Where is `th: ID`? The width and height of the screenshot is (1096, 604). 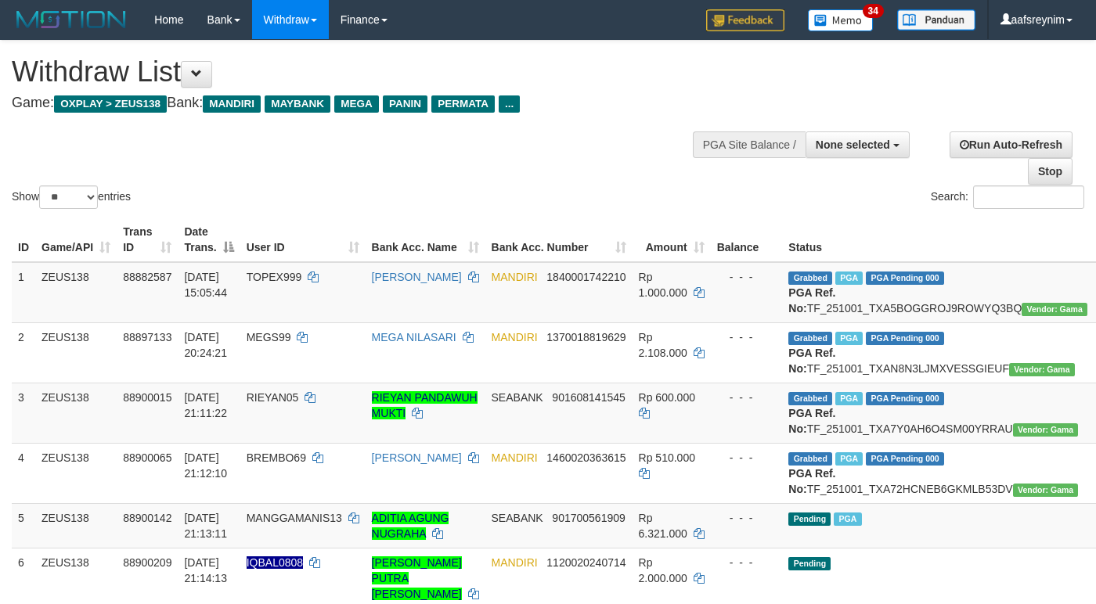
th: ID is located at coordinates (23, 240).